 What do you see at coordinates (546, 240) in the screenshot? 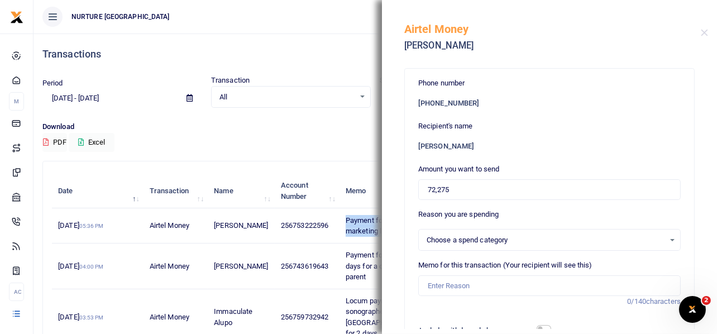
I see `span: Choose a spend category` at bounding box center [546, 240].